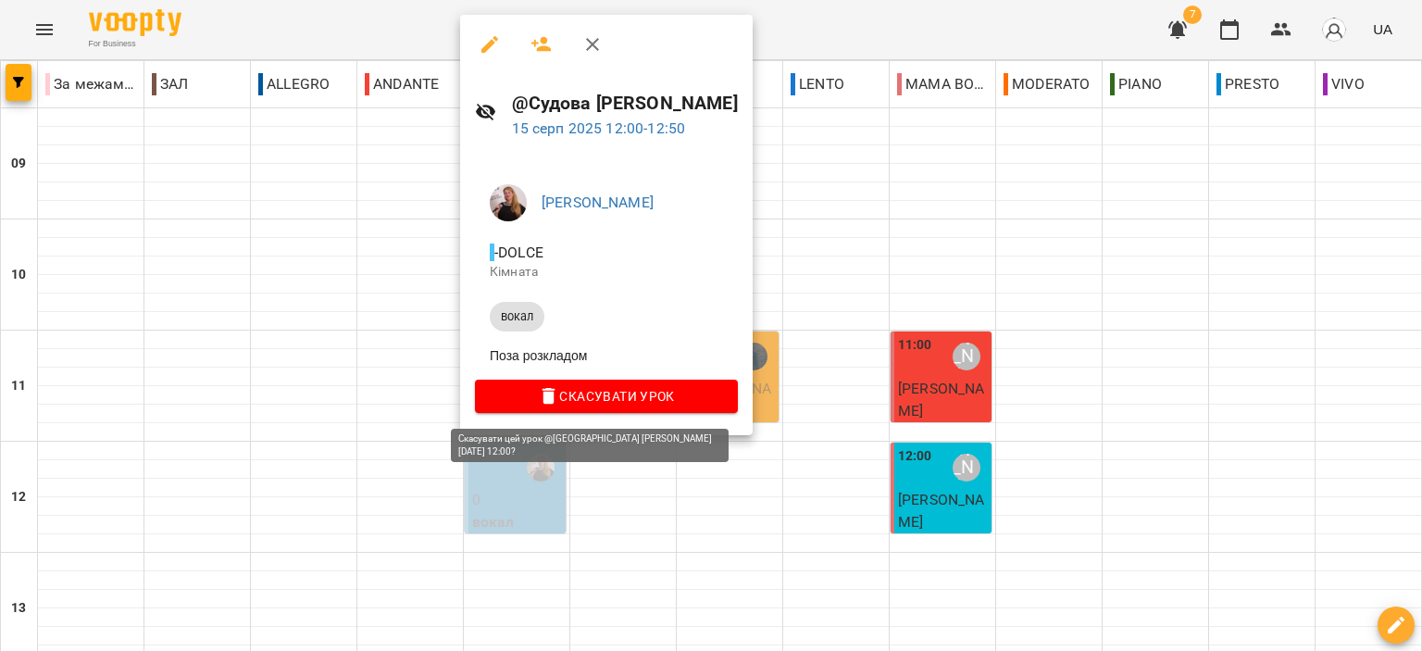 This screenshot has width=1422, height=651. I want to click on span: - DOLCE, so click(518, 252).